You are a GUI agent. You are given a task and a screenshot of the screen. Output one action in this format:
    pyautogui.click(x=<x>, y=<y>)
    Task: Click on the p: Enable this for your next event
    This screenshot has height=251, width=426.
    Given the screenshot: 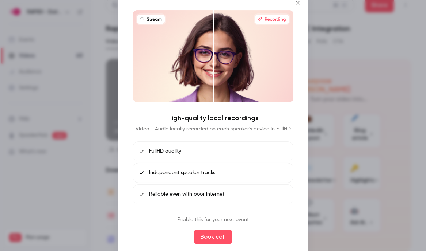 What is the action you would take?
    pyautogui.click(x=213, y=220)
    